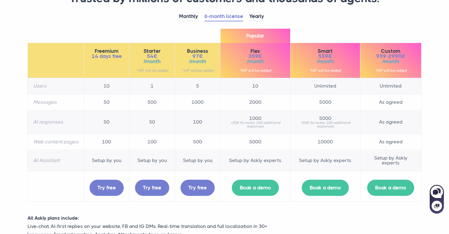  Describe the element at coordinates (198, 56) in the screenshot. I see `span: 97€` at that location.